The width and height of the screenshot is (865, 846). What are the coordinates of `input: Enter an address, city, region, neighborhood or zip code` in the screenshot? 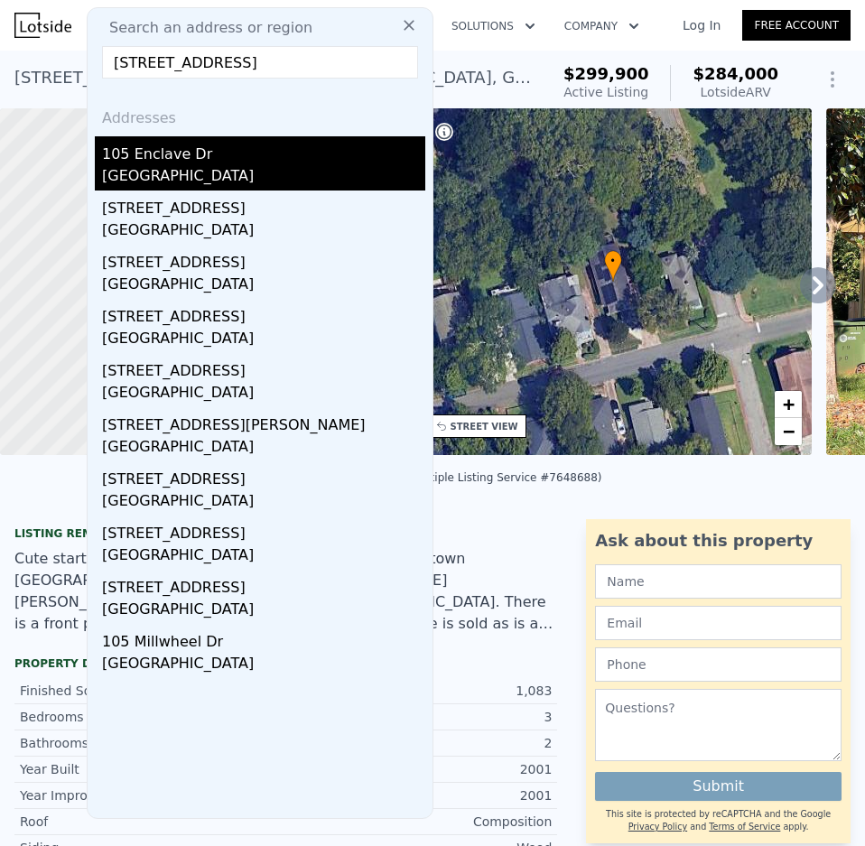 It's located at (260, 62).